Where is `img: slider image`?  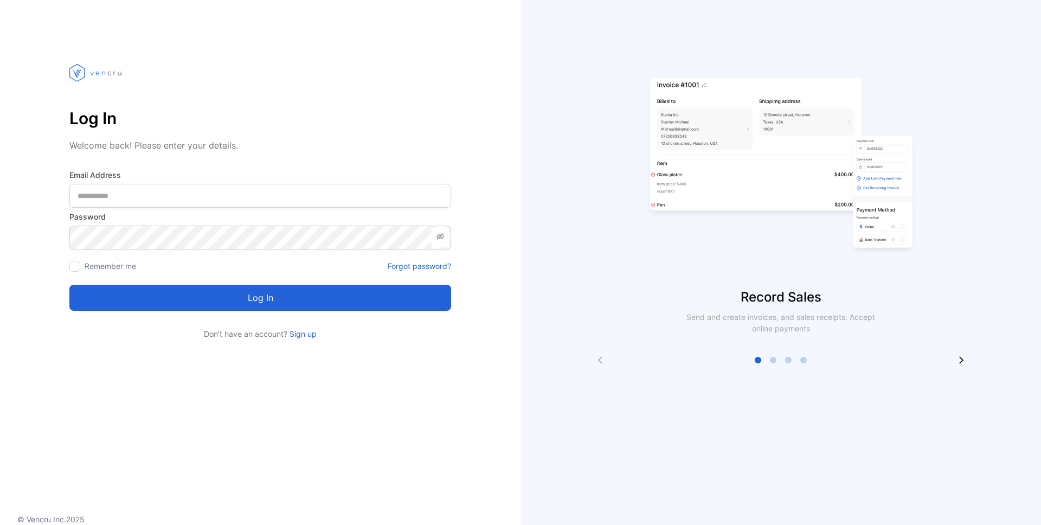 img: slider image is located at coordinates (781, 165).